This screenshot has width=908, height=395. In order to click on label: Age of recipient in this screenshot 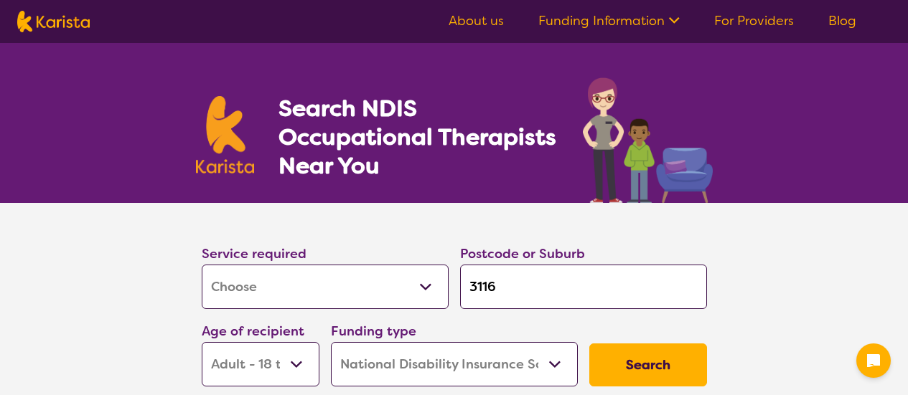, I will do `click(253, 332)`.